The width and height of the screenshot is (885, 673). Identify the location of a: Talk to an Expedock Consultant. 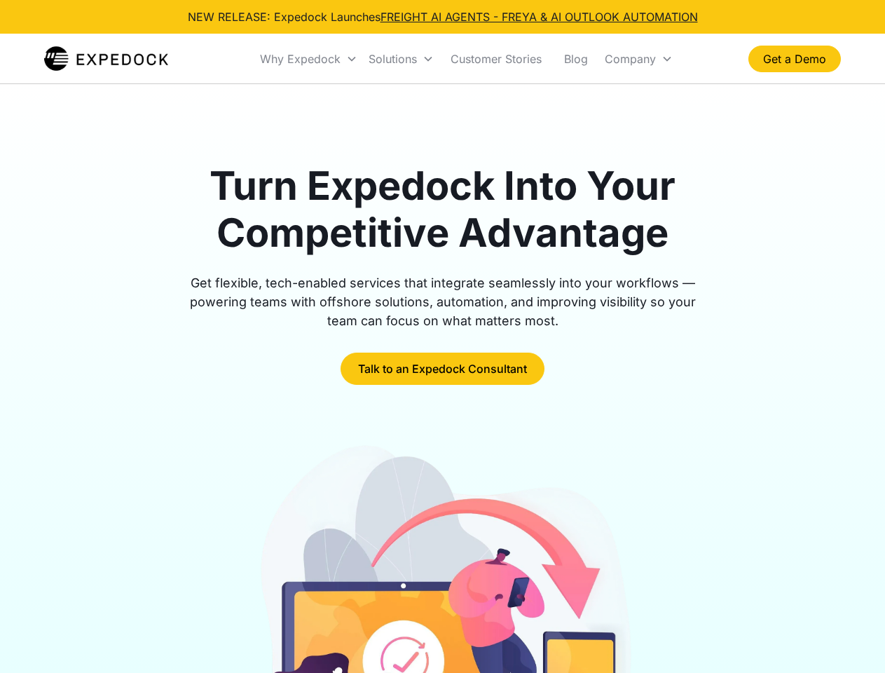
(442, 369).